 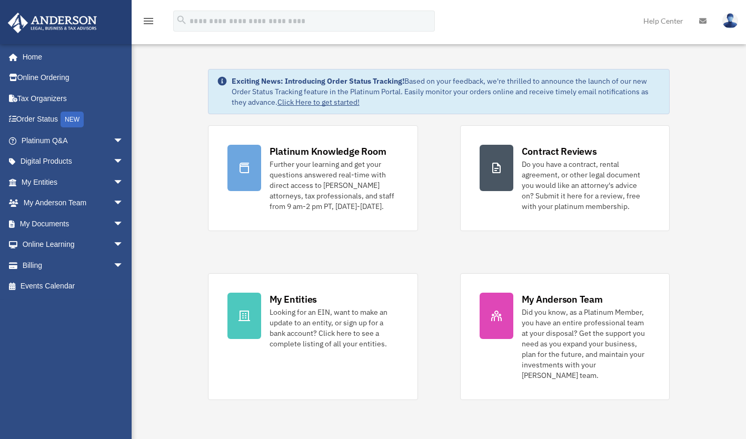 What do you see at coordinates (334, 328) in the screenshot?
I see `div: Looking for an EIN, want to make an update to an entity, or sign up for a bank account? Click her...` at bounding box center [334, 328].